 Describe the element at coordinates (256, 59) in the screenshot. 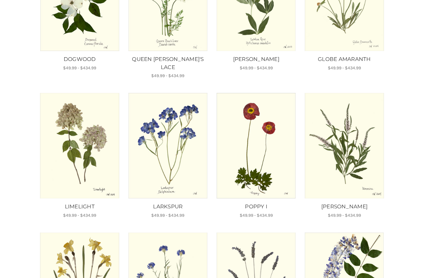

I see `a: LENTON ROSE, Price range from $49.99 to $434.99` at that location.